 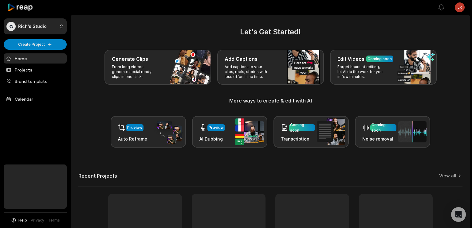 What do you see at coordinates (297, 139) in the screenshot?
I see `h3: Transcription` at bounding box center [297, 139].